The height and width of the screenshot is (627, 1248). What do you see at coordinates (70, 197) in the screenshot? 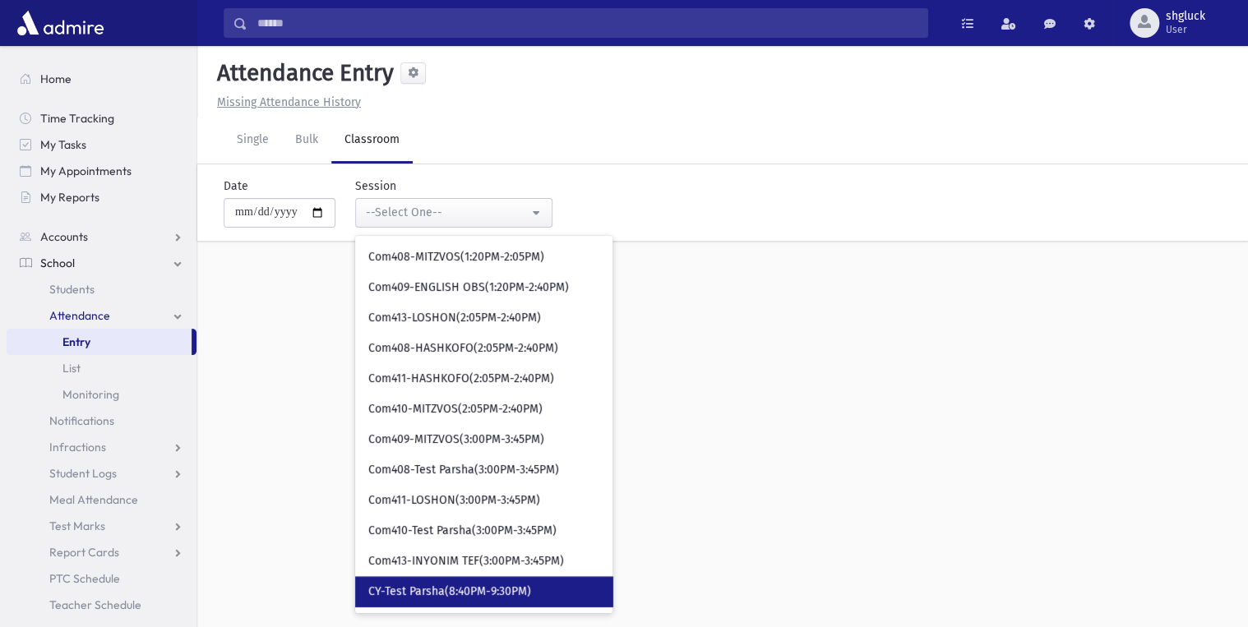
I see `span: My Reports` at bounding box center [70, 197].